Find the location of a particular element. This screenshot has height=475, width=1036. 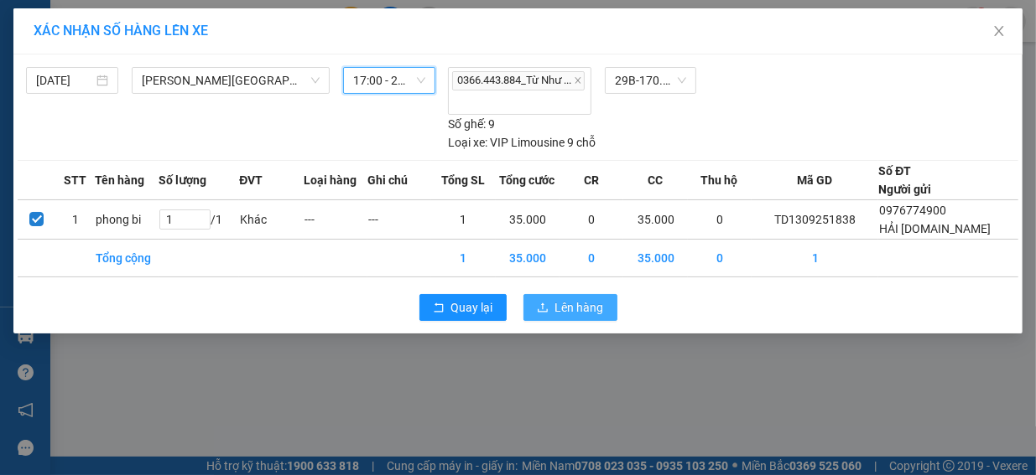

span: Tên hàng is located at coordinates (119, 180).